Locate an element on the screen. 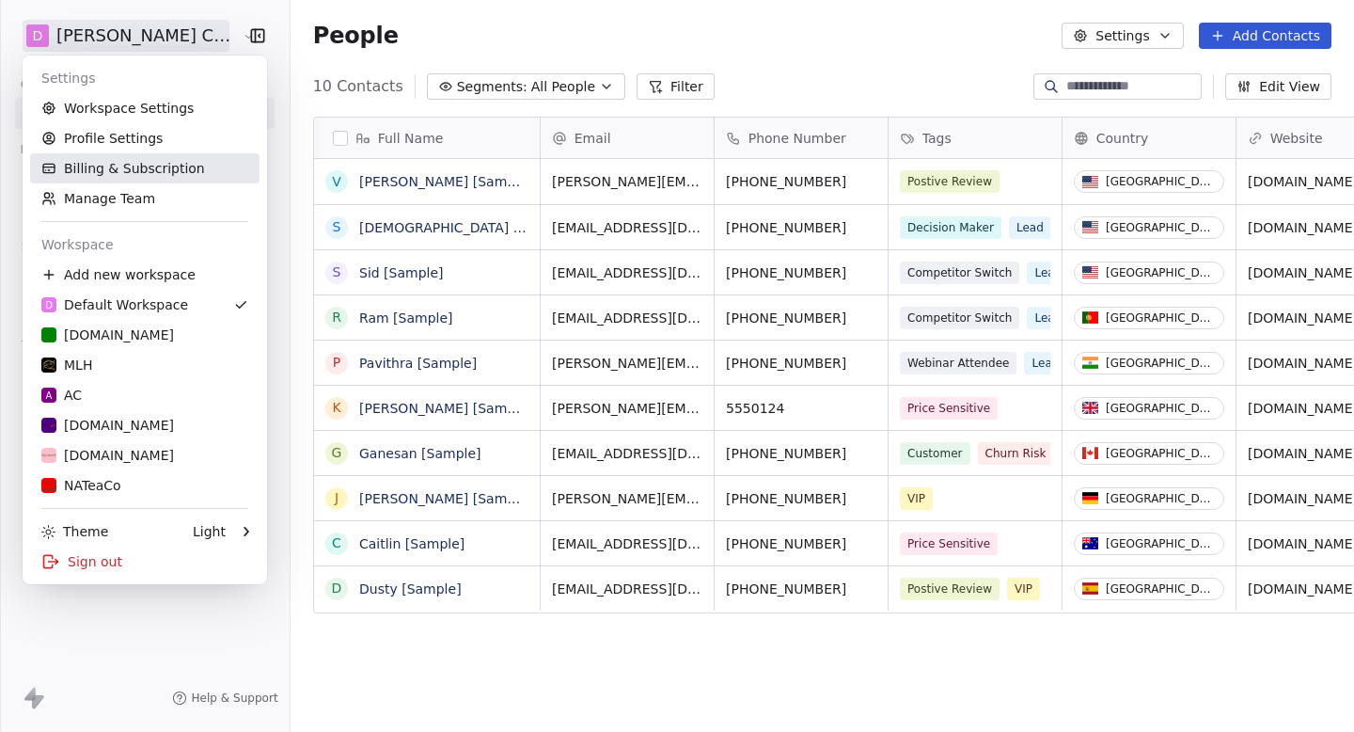  a: Profile Settings is located at coordinates (145, 138).